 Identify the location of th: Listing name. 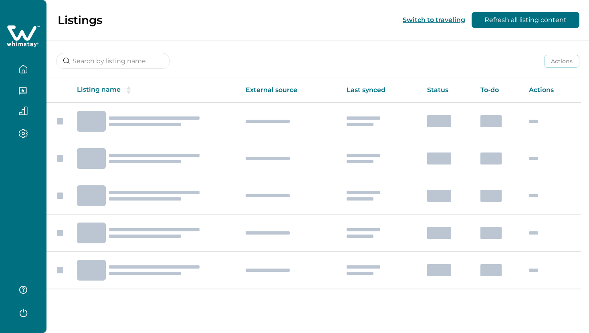
(155, 90).